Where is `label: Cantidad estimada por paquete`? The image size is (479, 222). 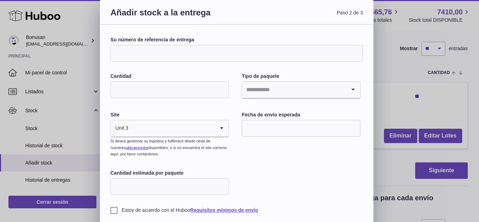 label: Cantidad estimada por paquete is located at coordinates (170, 173).